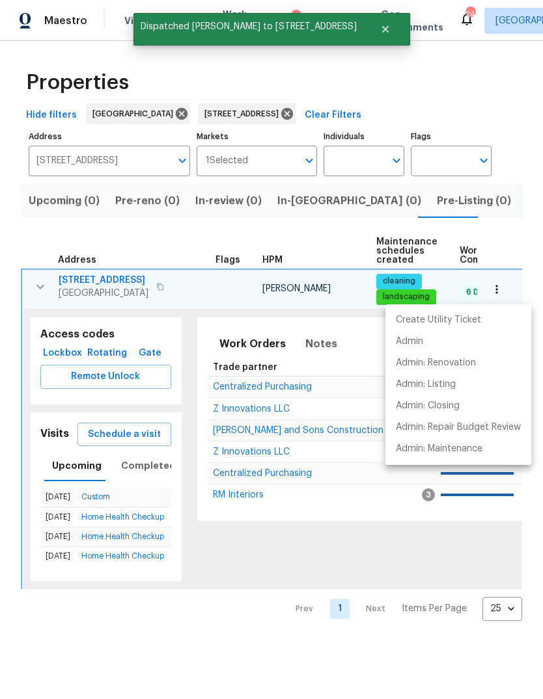  Describe the element at coordinates (438, 320) in the screenshot. I see `p: Create Utility Ticket` at that location.